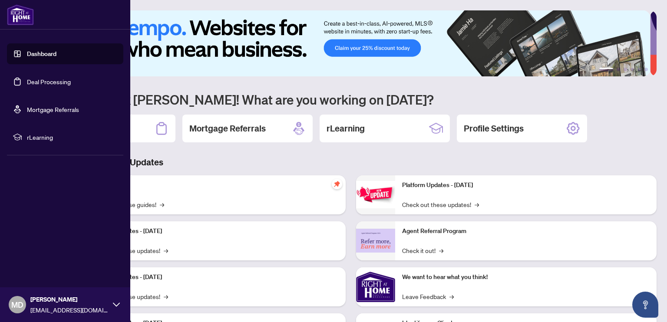 This screenshot has width=667, height=322. What do you see at coordinates (53, 109) in the screenshot?
I see `a: Mortgage Referrals` at bounding box center [53, 109].